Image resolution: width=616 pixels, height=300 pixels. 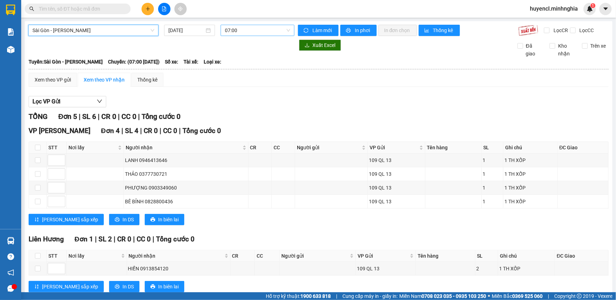 I want to click on button: printerIn DS, so click(x=124, y=220).